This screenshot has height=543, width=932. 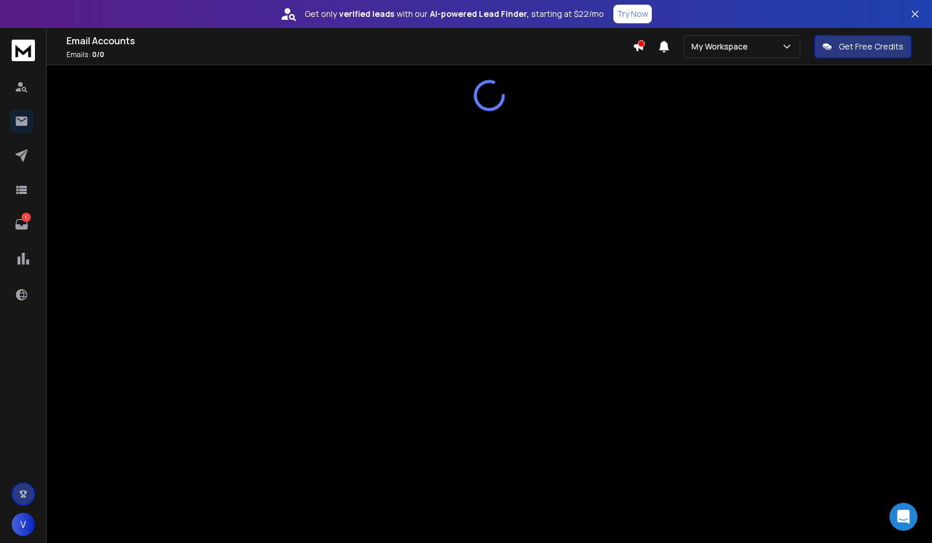 I want to click on button: Get Free Credits, so click(x=863, y=47).